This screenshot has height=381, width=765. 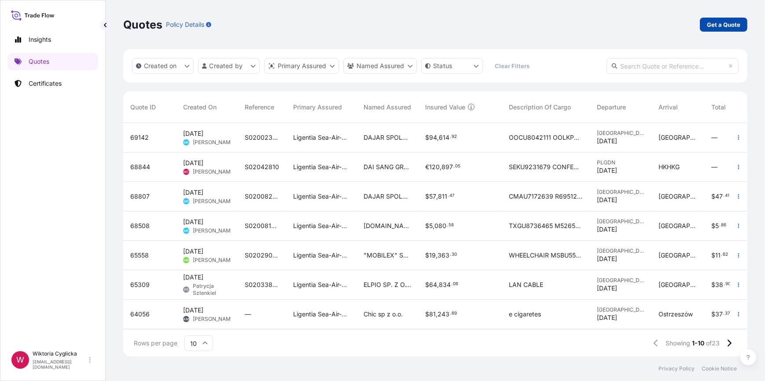 I want to click on span: 614, so click(x=444, y=138).